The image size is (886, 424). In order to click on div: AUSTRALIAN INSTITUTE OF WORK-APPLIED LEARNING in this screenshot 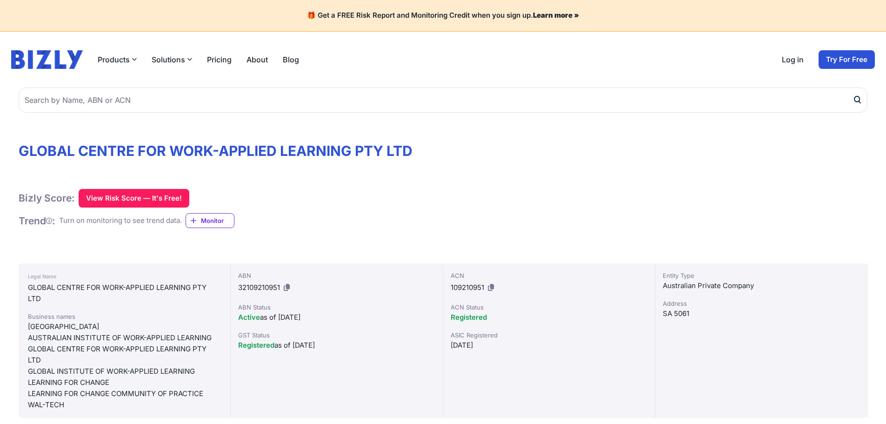, I will do `click(124, 338)`.